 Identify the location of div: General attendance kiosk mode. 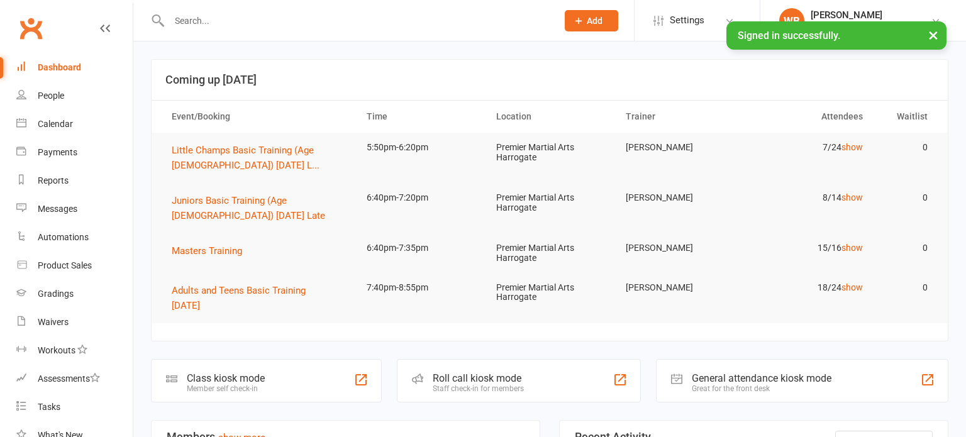
(762, 378).